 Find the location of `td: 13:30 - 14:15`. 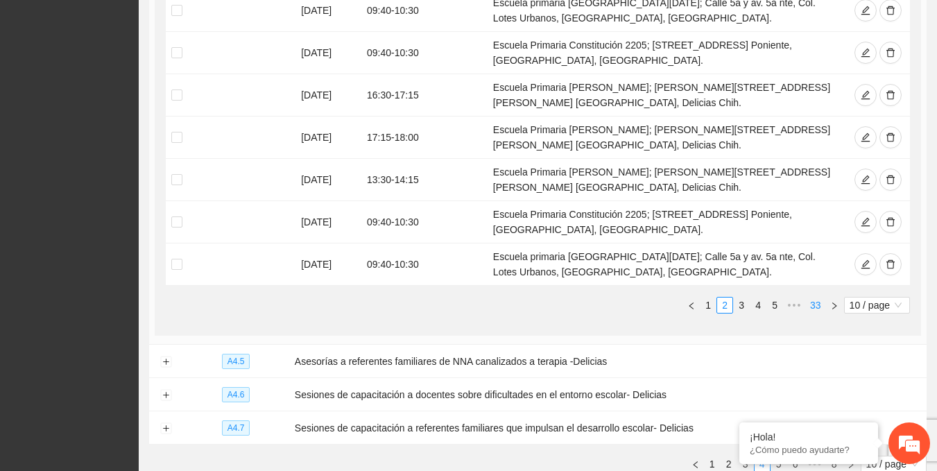

td: 13:30 - 14:15 is located at coordinates (425, 180).